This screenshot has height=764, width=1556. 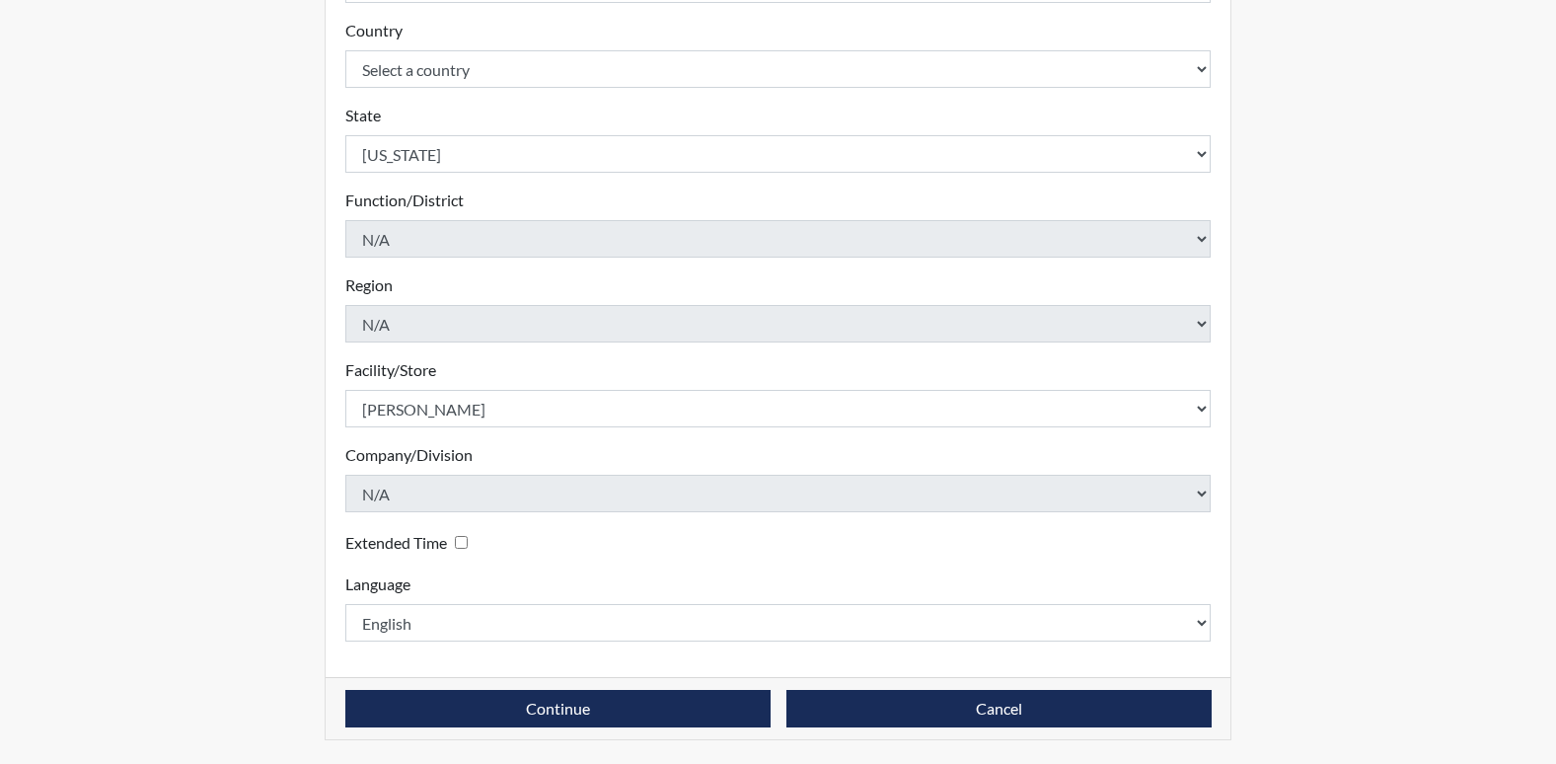 I want to click on label: Region, so click(x=369, y=285).